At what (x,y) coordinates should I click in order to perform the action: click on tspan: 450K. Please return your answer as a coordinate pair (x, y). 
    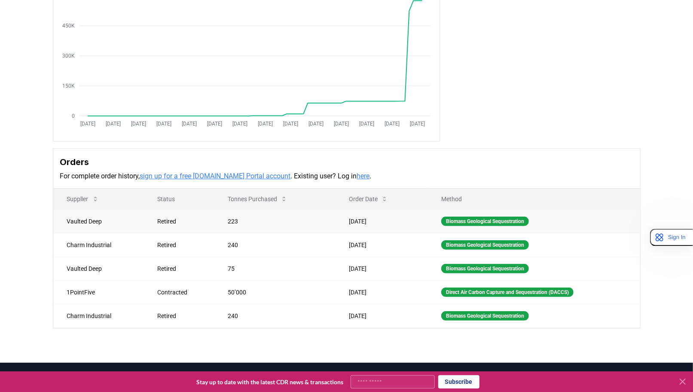
    Looking at the image, I should click on (68, 26).